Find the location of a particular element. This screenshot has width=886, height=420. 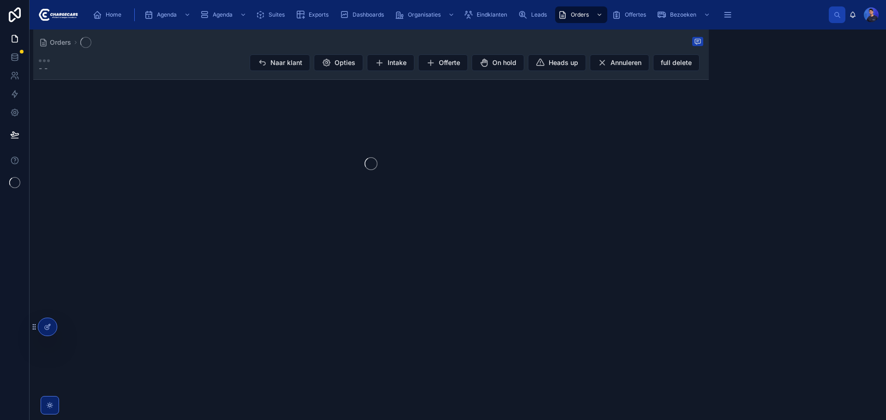

a: Leads is located at coordinates (534, 15).